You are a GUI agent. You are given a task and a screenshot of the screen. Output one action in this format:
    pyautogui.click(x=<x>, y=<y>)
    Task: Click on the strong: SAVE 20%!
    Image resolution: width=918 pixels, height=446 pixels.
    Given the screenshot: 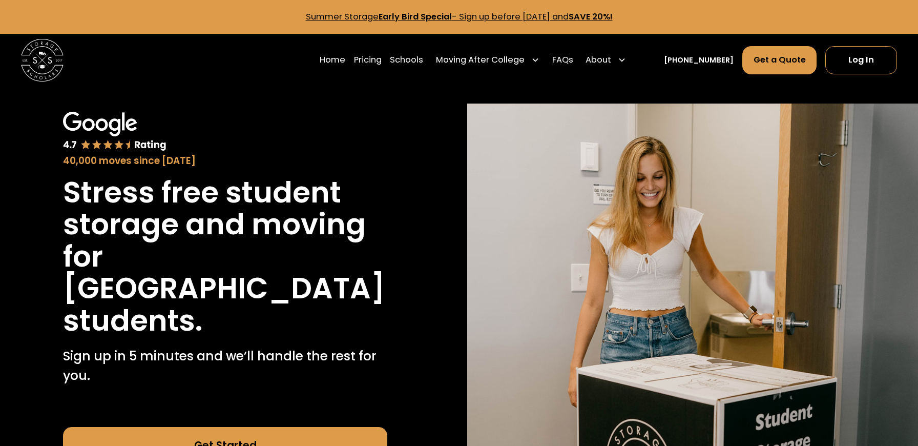 What is the action you would take?
    pyautogui.click(x=591, y=16)
    